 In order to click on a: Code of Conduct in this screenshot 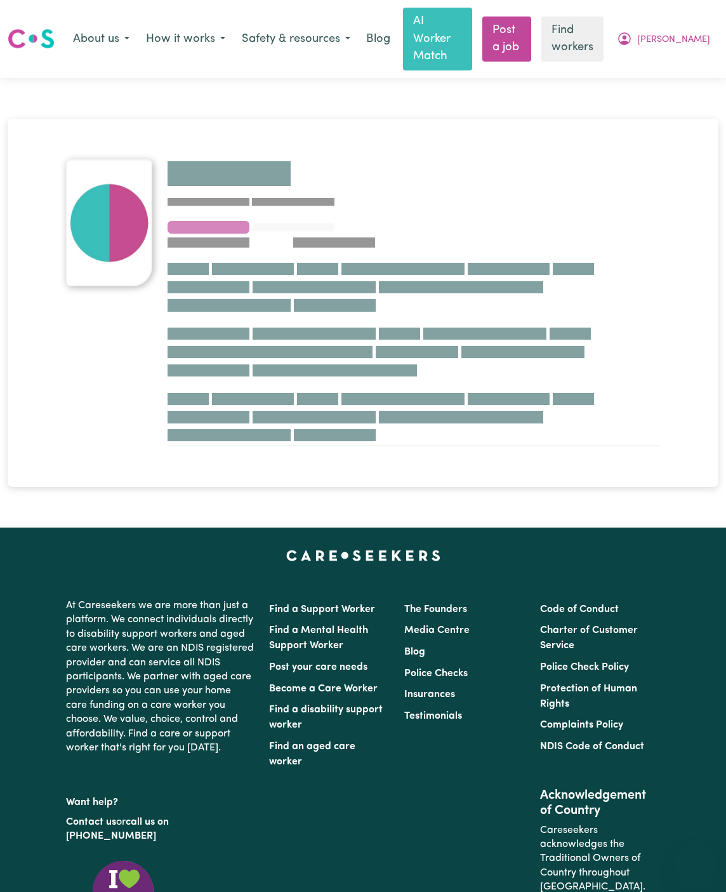, I will do `click(579, 609)`.